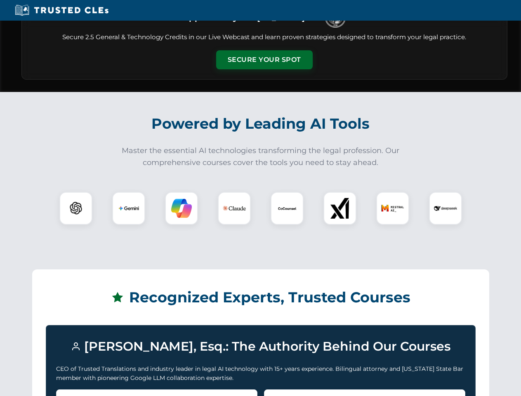 The height and width of the screenshot is (396, 521). Describe the element at coordinates (61, 10) in the screenshot. I see `img: Trusted CLEs` at that location.